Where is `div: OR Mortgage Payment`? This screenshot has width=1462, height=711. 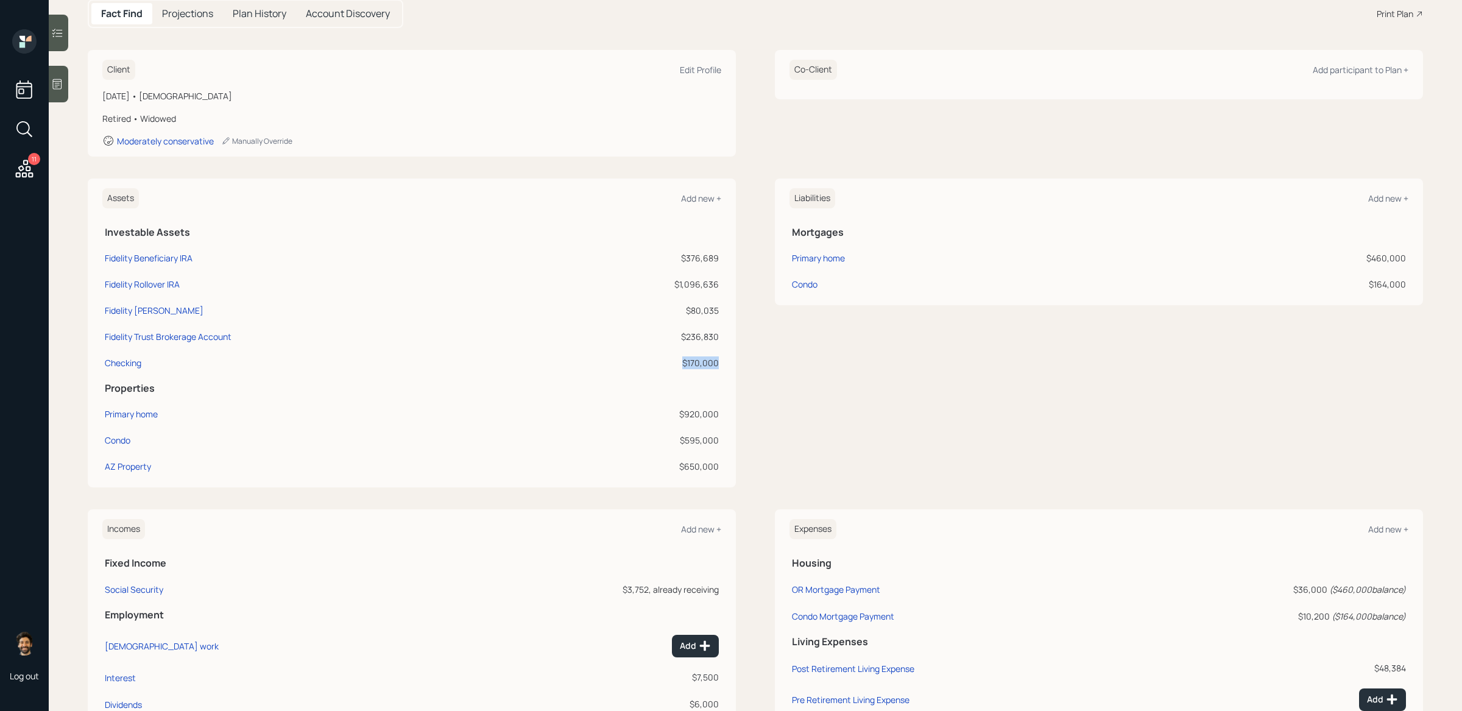 div: OR Mortgage Payment is located at coordinates (836, 589).